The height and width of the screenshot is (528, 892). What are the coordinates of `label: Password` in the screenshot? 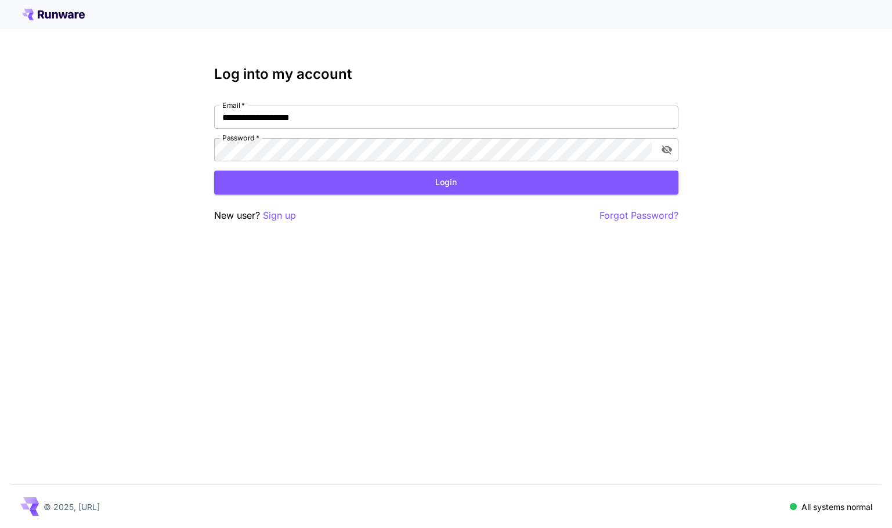 It's located at (241, 138).